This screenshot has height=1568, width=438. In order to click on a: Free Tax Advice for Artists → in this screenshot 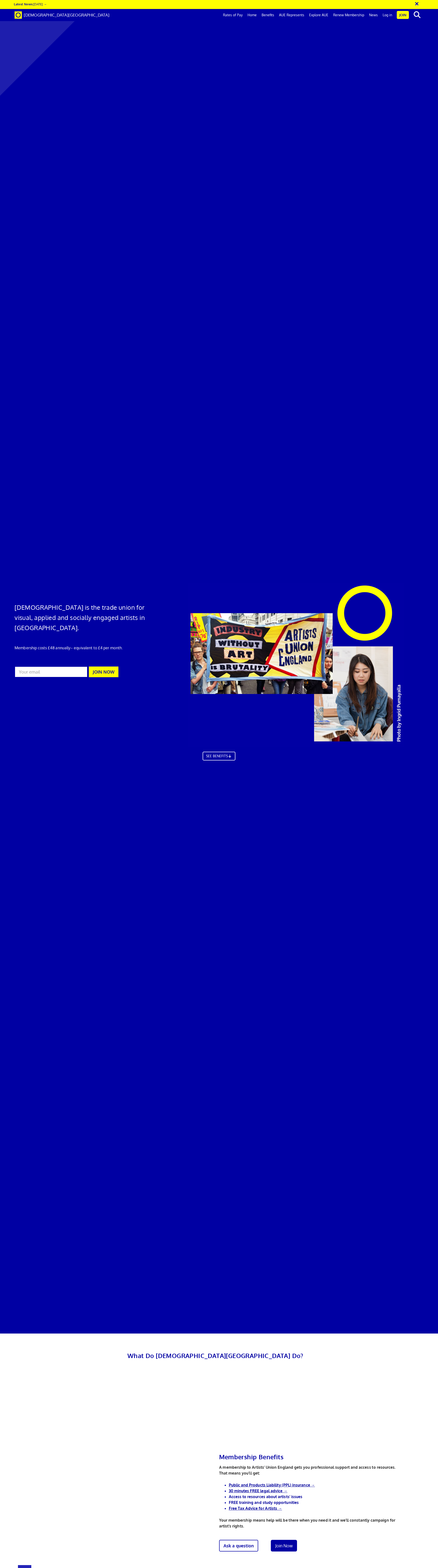, I will do `click(256, 1508)`.